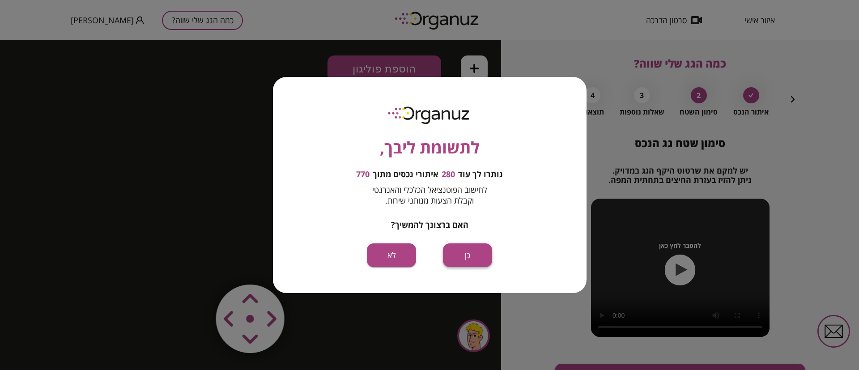 The image size is (859, 370). Describe the element at coordinates (468, 255) in the screenshot. I see `button: כן` at that location.